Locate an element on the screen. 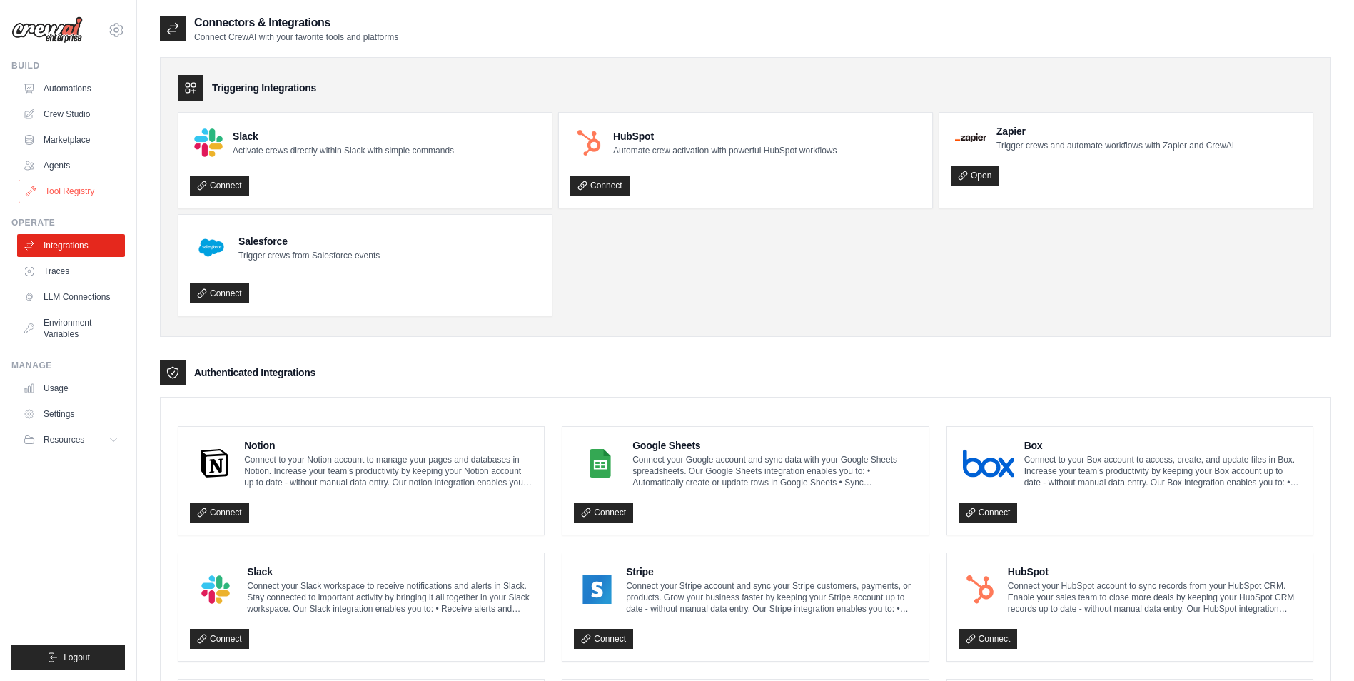 Image resolution: width=1354 pixels, height=681 pixels. h4: Stripe is located at coordinates (771, 572).